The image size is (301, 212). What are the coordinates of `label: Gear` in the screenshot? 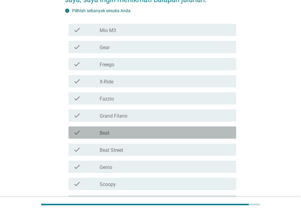 It's located at (104, 48).